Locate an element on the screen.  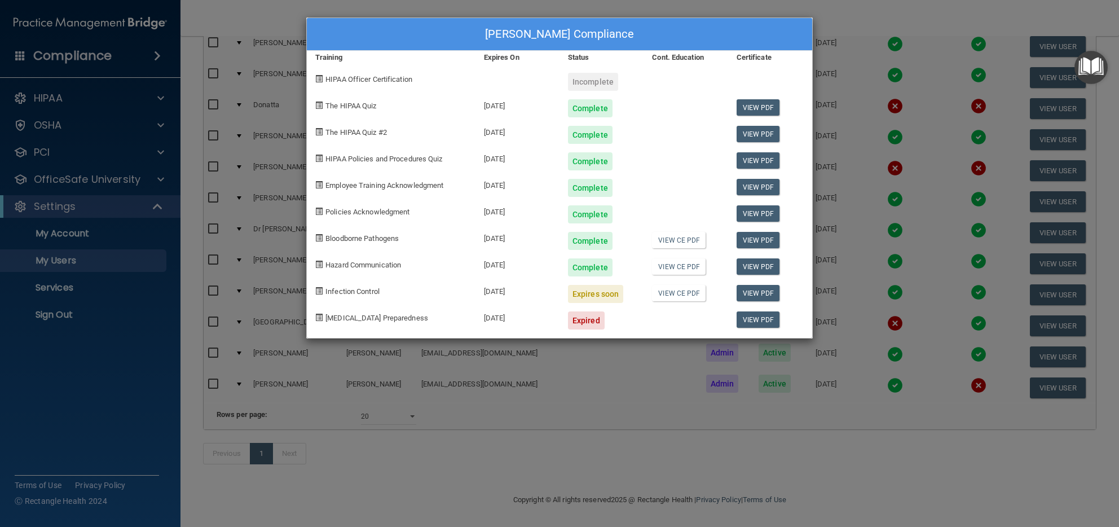
span: Bloodborne Pathogens is located at coordinates (362, 238).